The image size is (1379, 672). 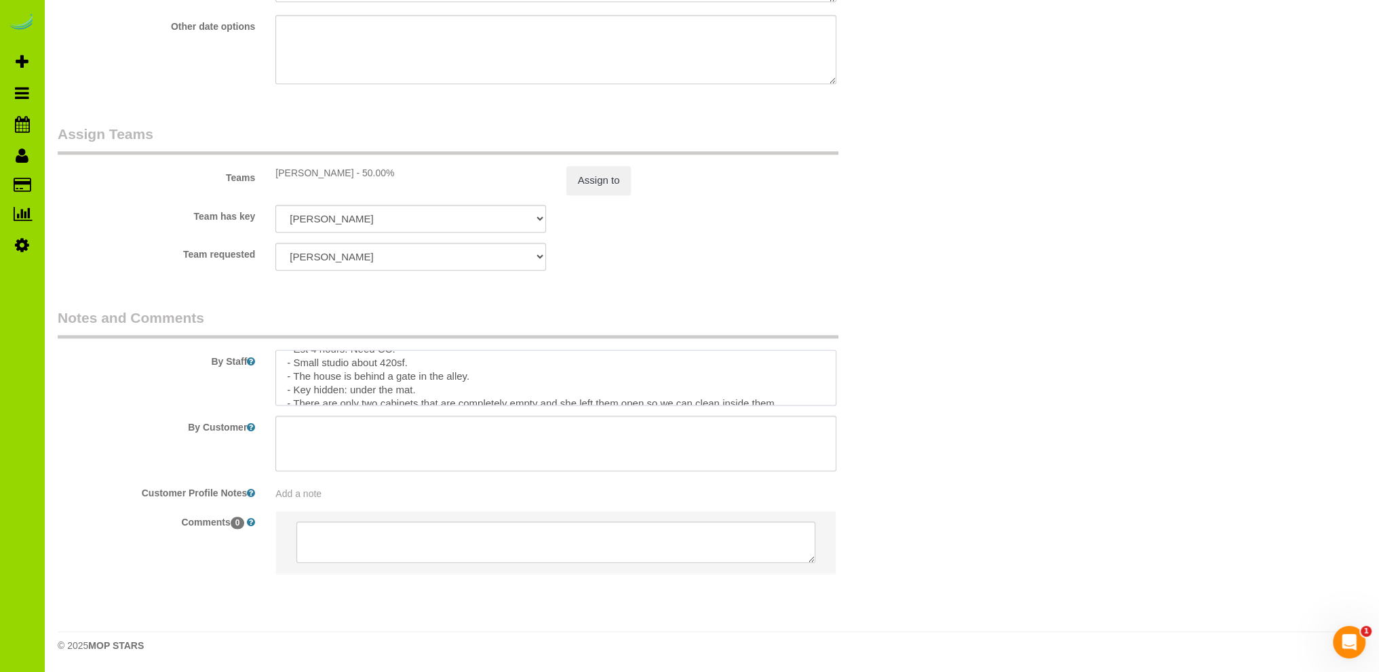 What do you see at coordinates (156, 24) in the screenshot?
I see `label: Other date options` at bounding box center [156, 24].